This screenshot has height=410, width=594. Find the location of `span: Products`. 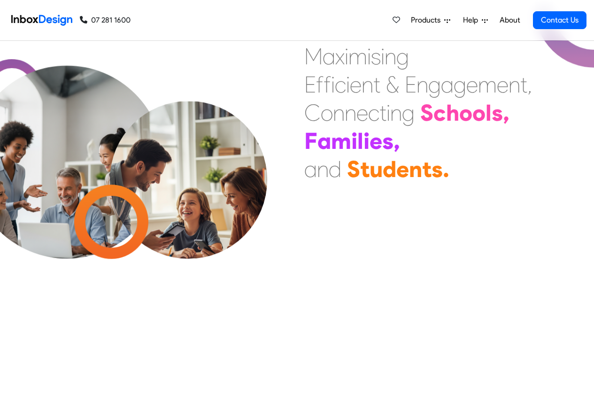

span: Products is located at coordinates (427, 20).